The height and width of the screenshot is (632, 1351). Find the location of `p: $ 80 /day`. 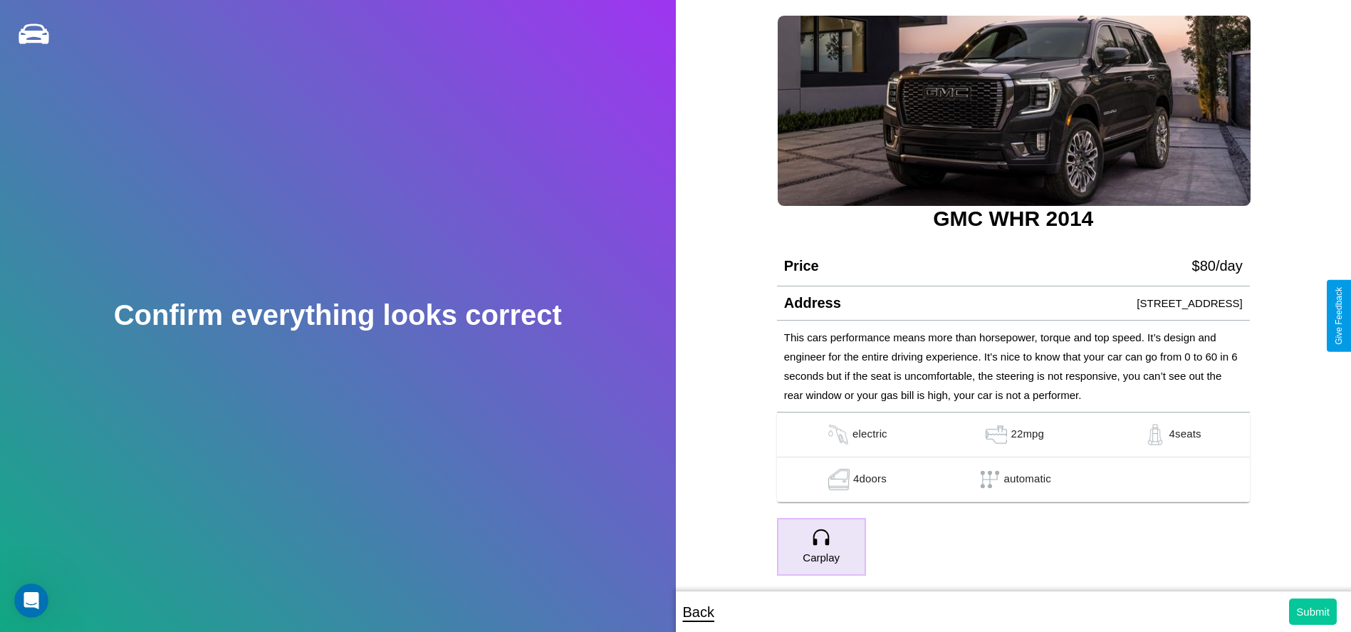

p: $ 80 /day is located at coordinates (1217, 266).